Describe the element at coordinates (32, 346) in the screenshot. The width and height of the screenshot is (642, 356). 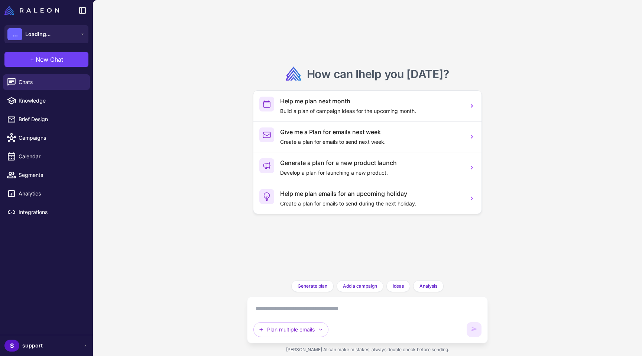
I see `span: support` at that location.